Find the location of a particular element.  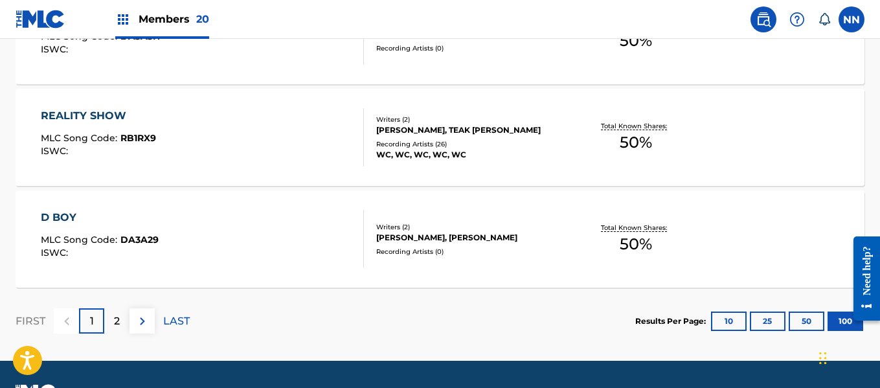

img: help is located at coordinates (797, 19).